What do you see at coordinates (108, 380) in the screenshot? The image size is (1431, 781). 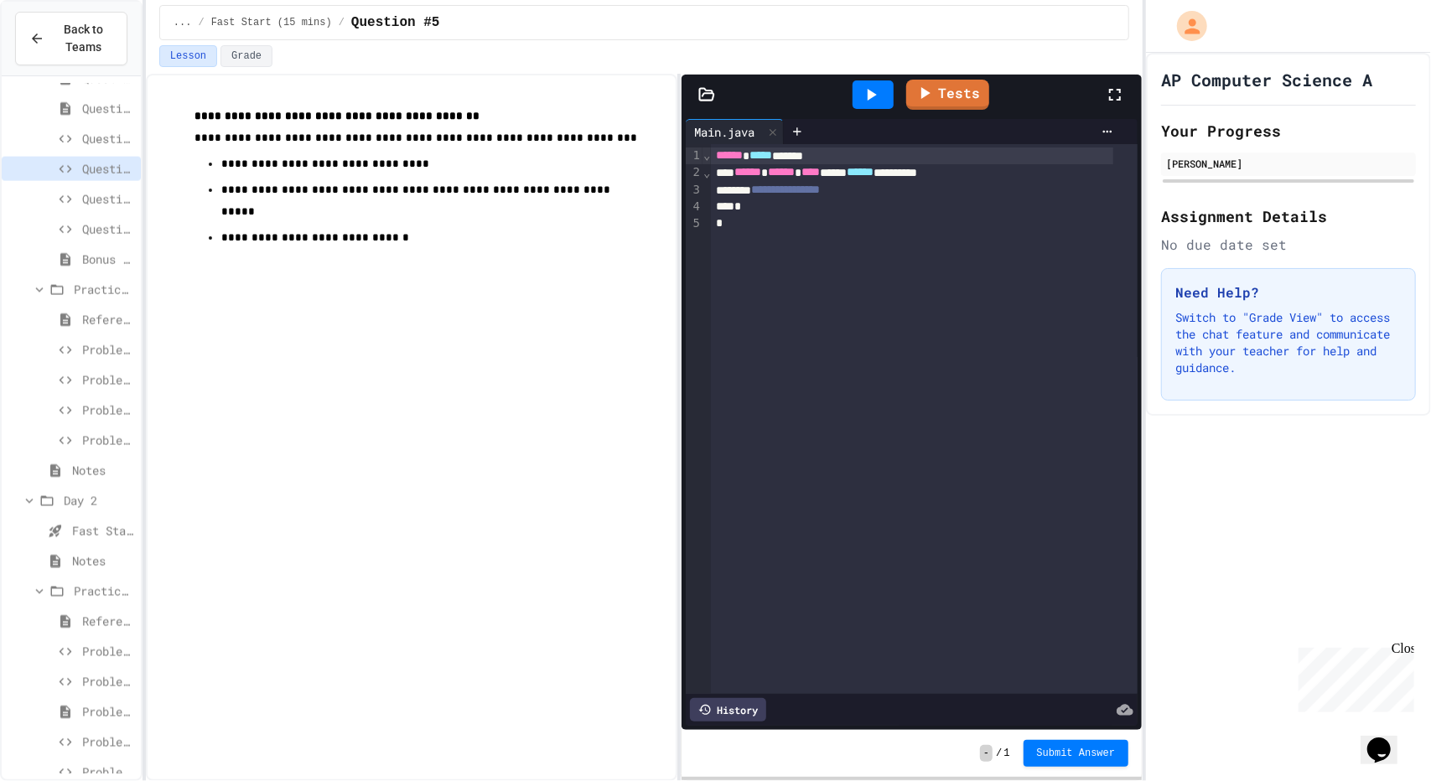 I see `span: Problem 2: Page Count Comparison` at bounding box center [108, 380].